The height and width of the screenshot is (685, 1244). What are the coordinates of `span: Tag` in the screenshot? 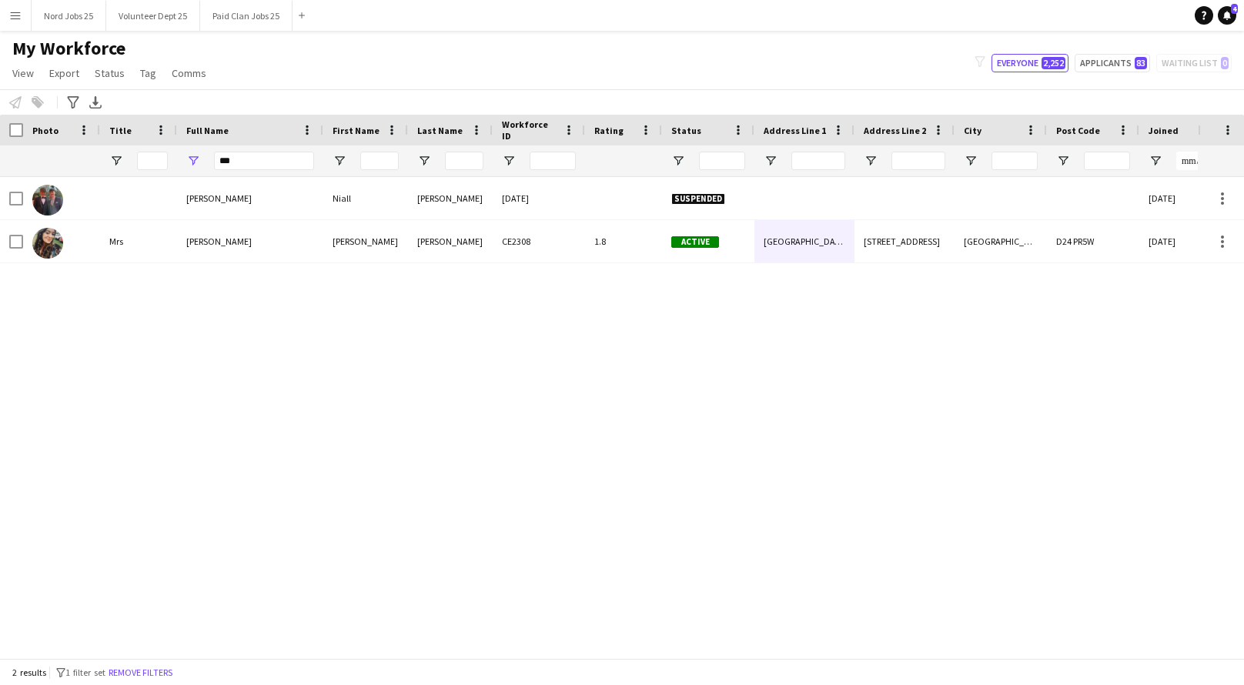 It's located at (148, 73).